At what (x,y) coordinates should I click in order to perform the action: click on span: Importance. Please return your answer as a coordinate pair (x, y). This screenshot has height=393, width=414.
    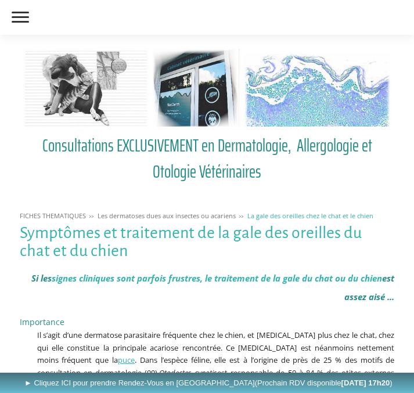
    Looking at the image, I should click on (42, 321).